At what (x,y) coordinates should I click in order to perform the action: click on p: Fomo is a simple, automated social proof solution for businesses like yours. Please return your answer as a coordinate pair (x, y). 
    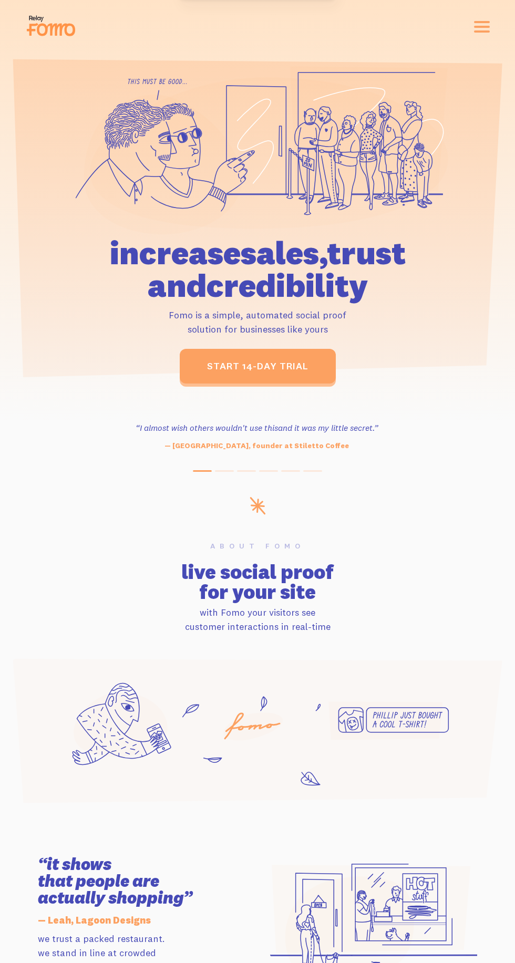
    Looking at the image, I should click on (257, 322).